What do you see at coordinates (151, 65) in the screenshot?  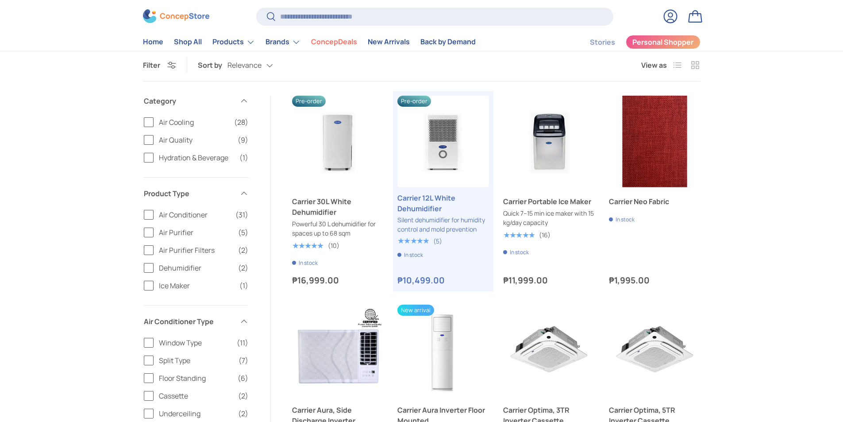 I see `span: Filter` at bounding box center [151, 65].